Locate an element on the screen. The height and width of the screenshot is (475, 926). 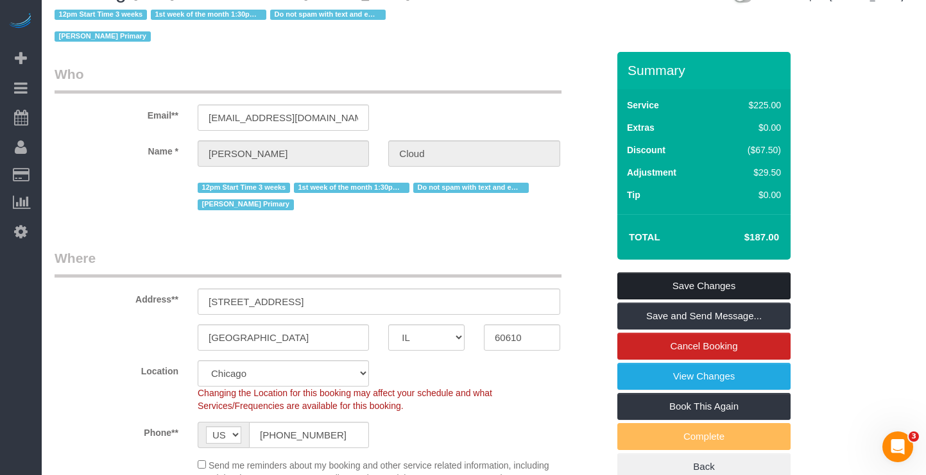
span: Changing the Location for this booking may affect your schedule and what Services/Frequencies are... is located at coordinates (345, 400).